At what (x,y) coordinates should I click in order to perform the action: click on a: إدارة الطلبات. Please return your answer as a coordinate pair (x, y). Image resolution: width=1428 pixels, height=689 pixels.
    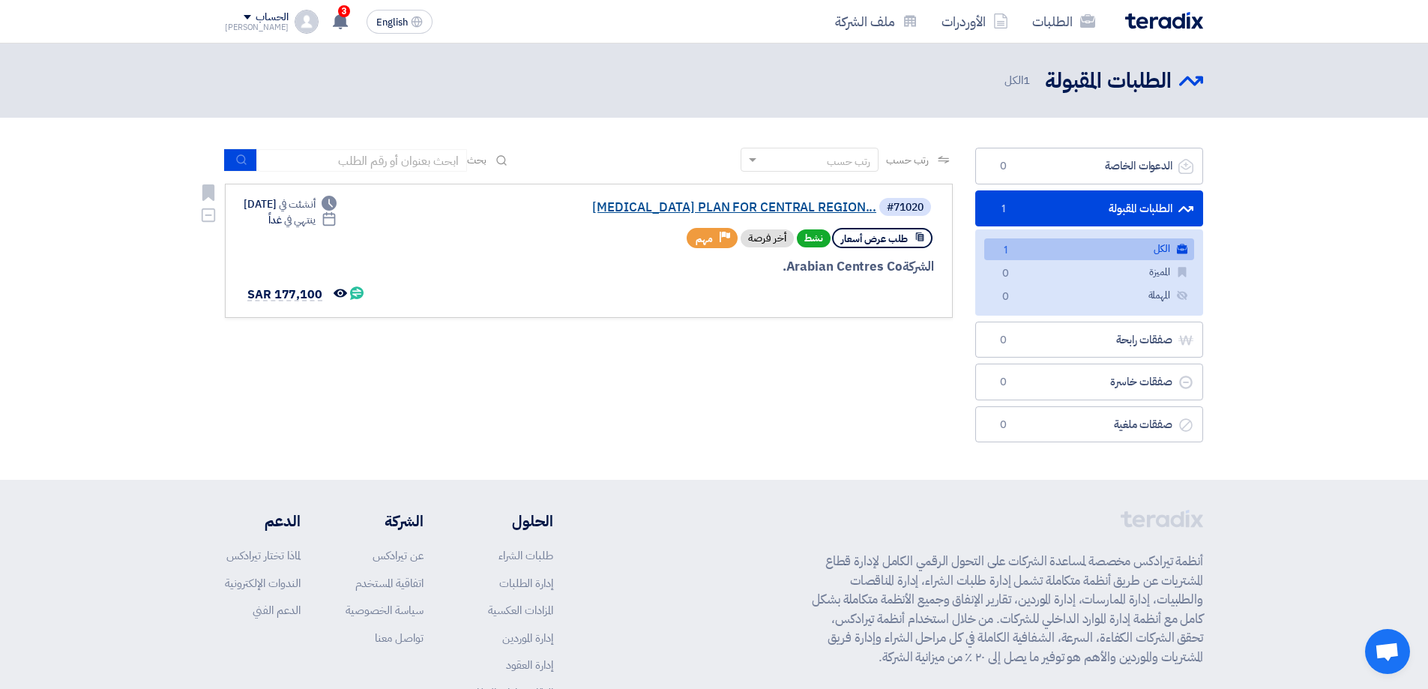
    Looking at the image, I should click on (526, 583).